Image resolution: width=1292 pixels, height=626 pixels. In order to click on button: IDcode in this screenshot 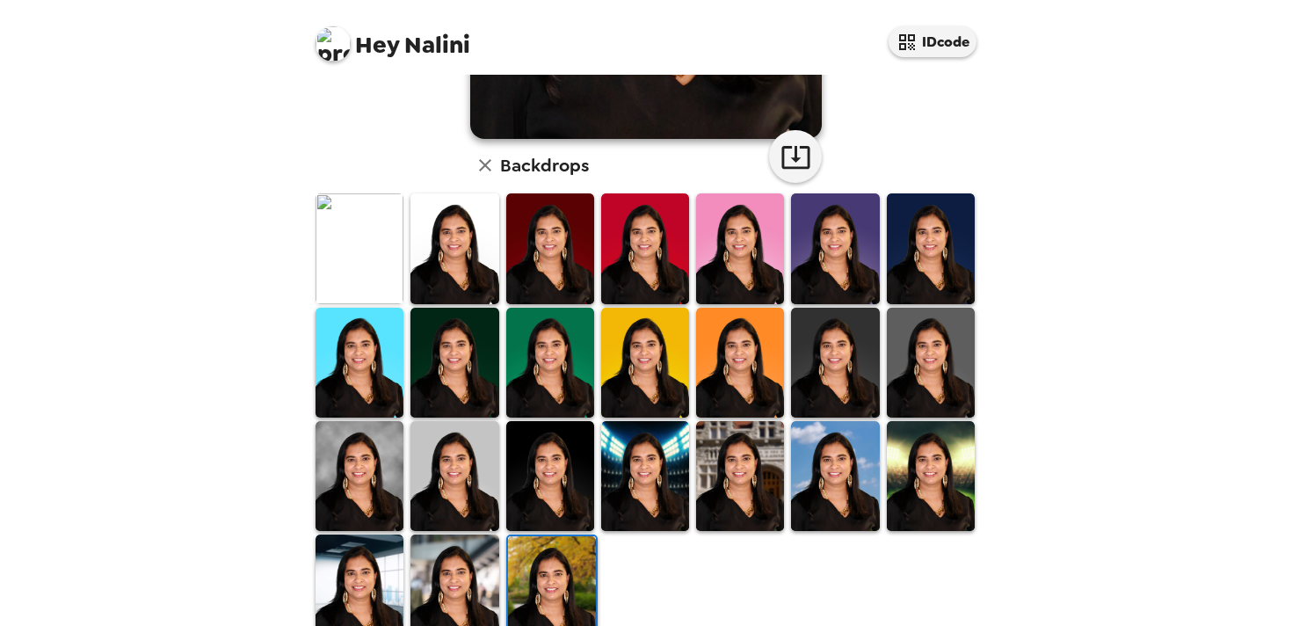, I will do `click(932, 41)`.